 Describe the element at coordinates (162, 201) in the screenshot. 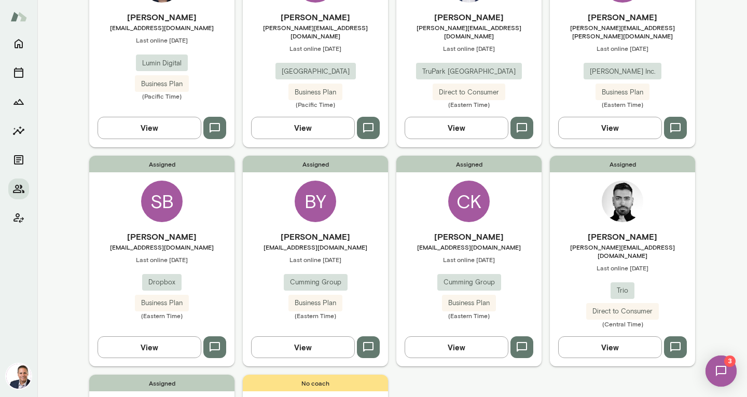

I see `div: SB` at that location.